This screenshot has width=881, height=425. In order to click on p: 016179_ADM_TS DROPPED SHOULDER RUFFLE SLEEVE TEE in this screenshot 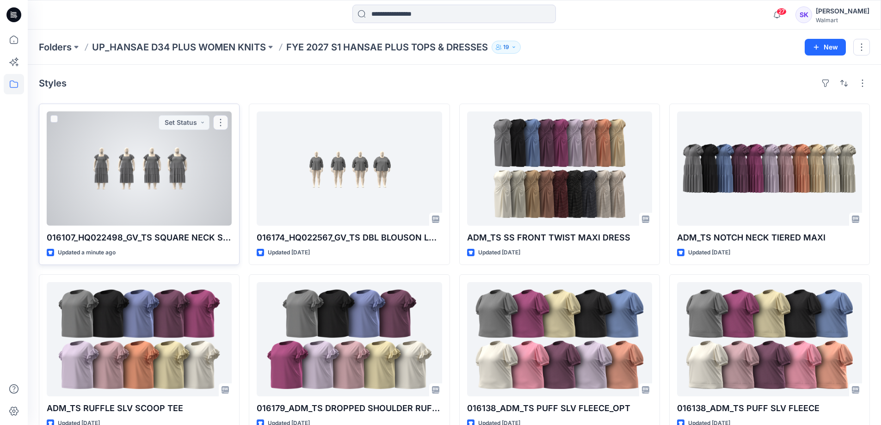, I will do `click(349, 409)`.